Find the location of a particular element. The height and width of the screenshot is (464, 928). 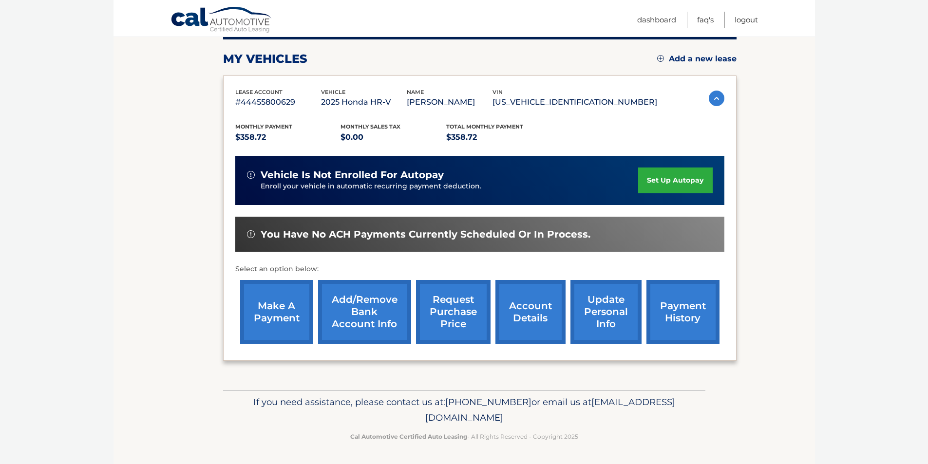

p: Select an option below: is located at coordinates (480, 270).